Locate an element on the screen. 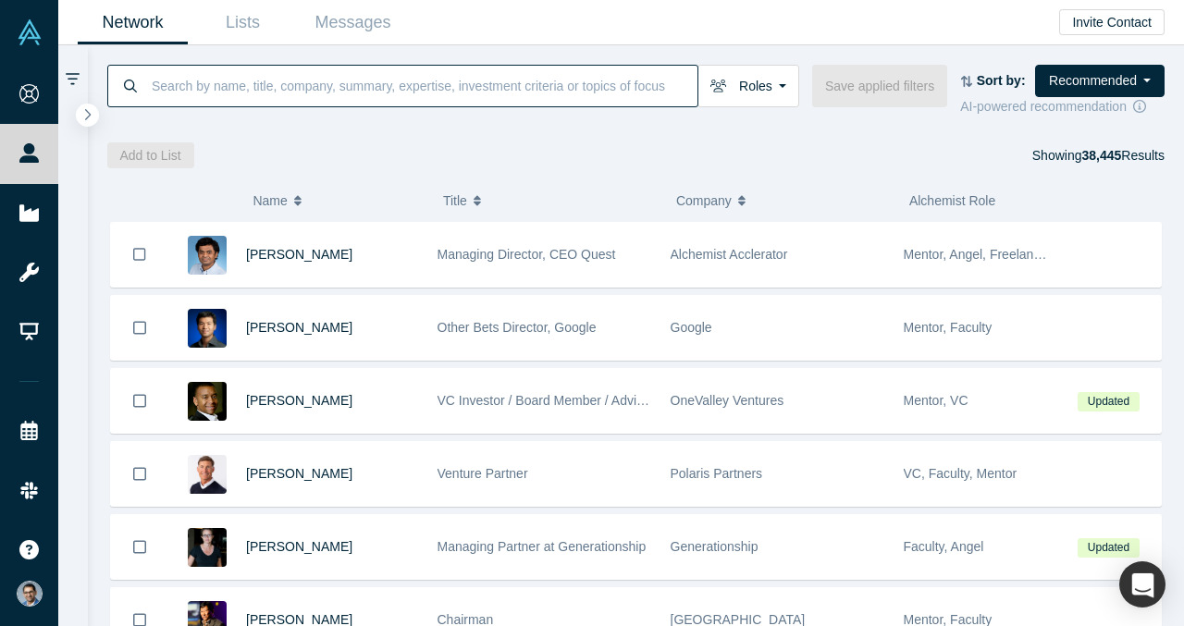 This screenshot has height=626, width=1184. span: Other Bets Director, Google is located at coordinates (517, 327).